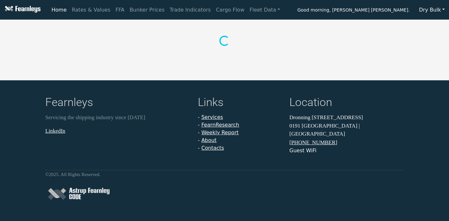  Describe the element at coordinates (147, 10) in the screenshot. I see `a: Bunker Prices` at that location.